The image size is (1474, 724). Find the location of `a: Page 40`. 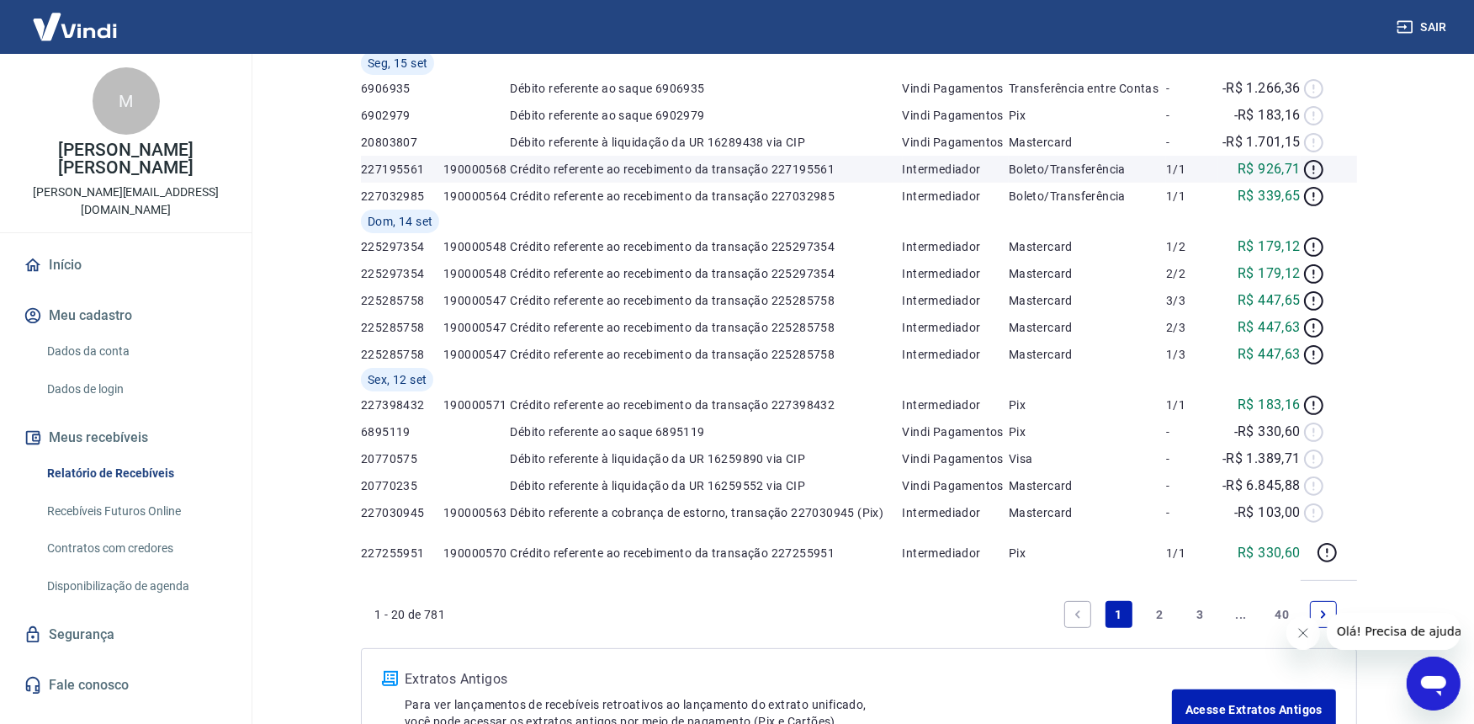

a: Page 40 is located at coordinates (1283, 614).